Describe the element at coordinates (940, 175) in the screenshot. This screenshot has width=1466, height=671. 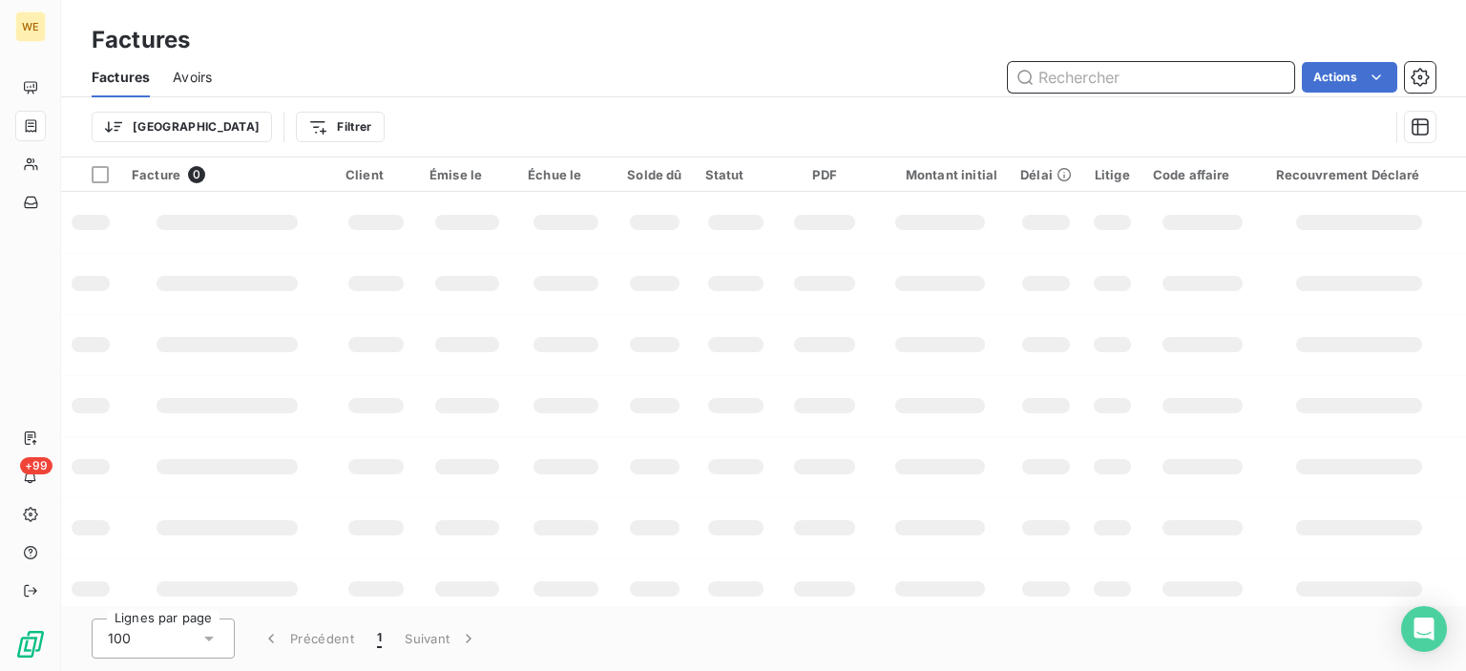
I see `div: Montant initial` at that location.